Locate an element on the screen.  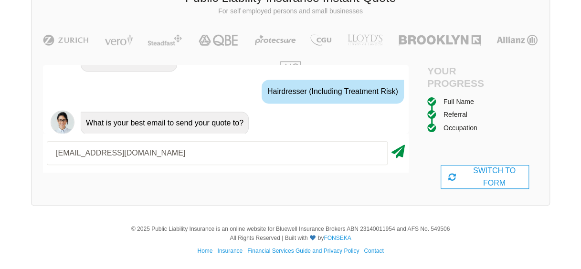
img: Zurich | Public Liability Insurance is located at coordinates (65, 40).